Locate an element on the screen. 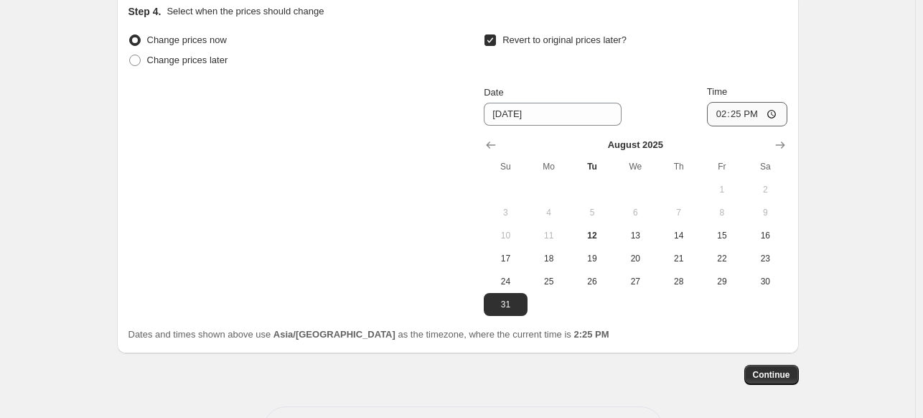  button: Monday August 4 2025 is located at coordinates (549, 212).